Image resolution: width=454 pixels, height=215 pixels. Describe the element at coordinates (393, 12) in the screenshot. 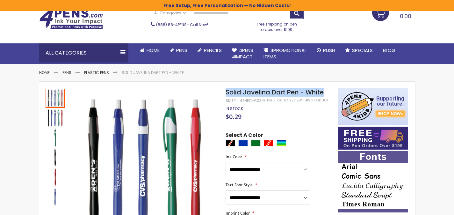

I see `a: 0.00 0` at that location.